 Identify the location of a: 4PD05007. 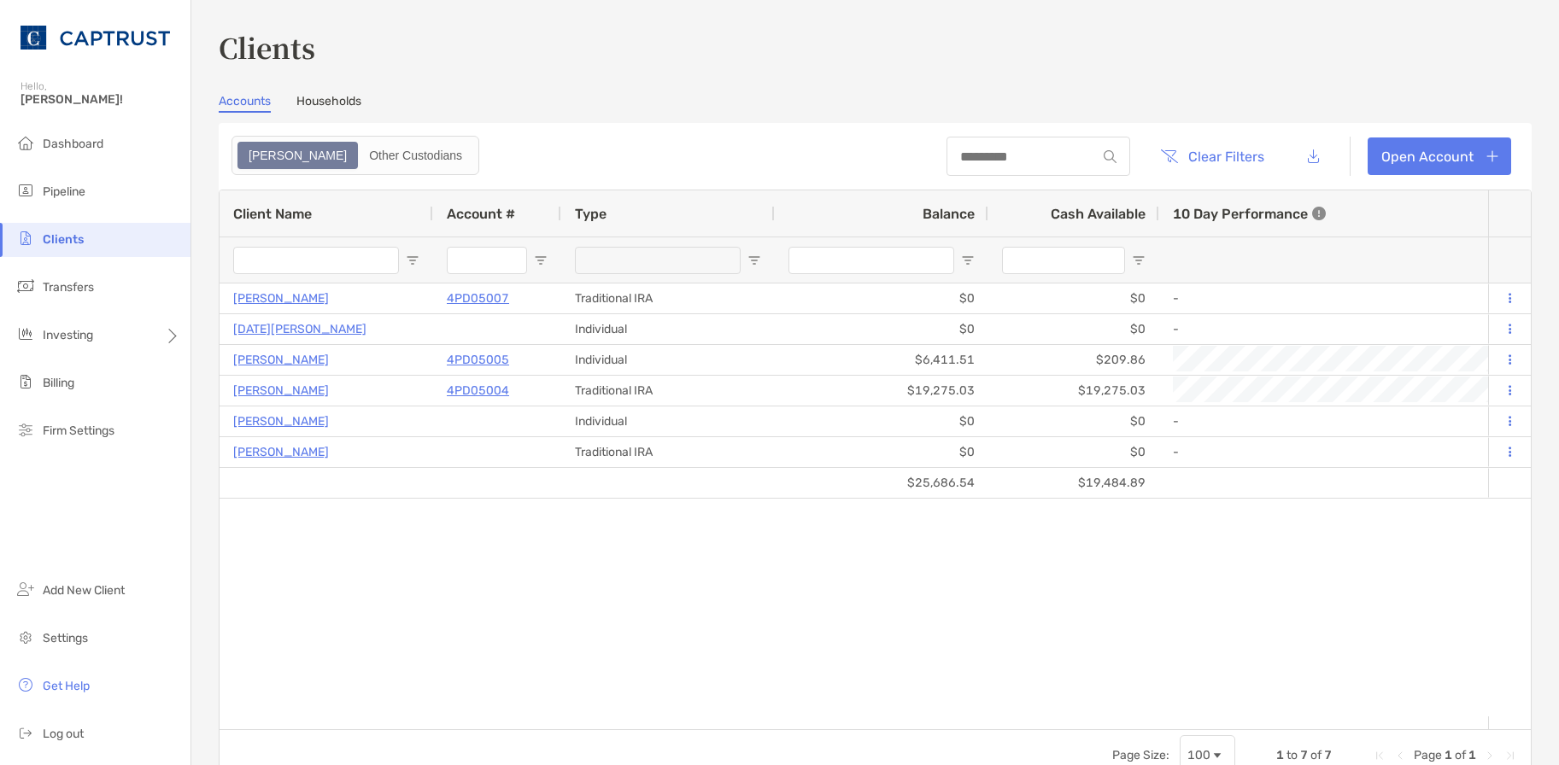
(477, 298).